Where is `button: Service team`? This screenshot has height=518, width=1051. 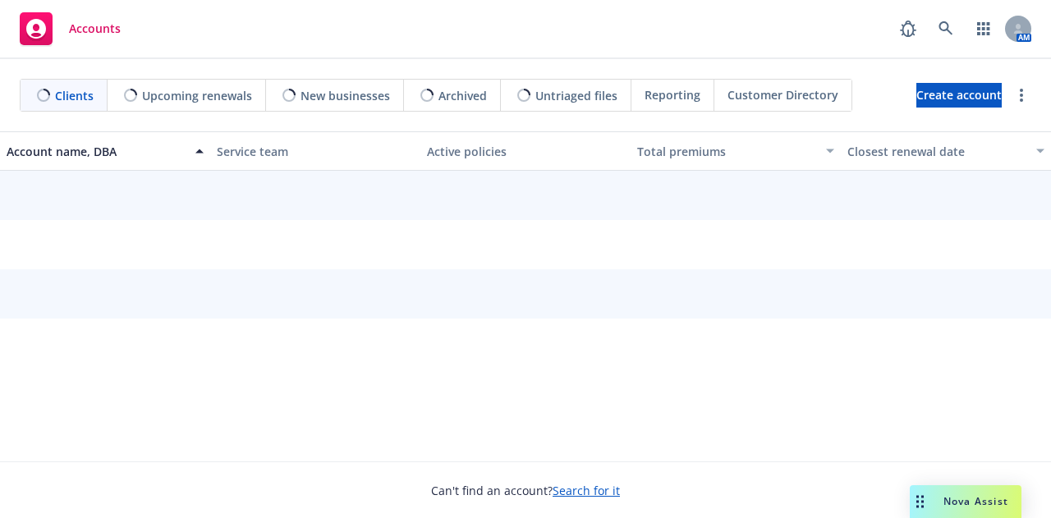 button: Service team is located at coordinates (315, 151).